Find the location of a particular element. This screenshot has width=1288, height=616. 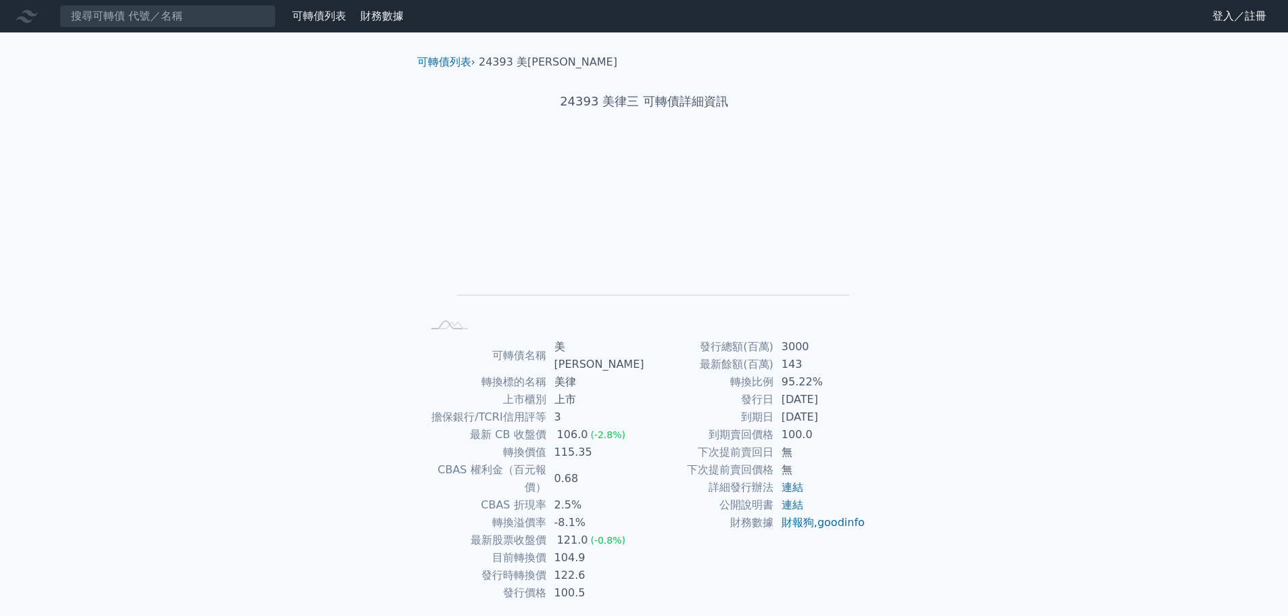

td: 到期賣回價格 is located at coordinates (708, 435).